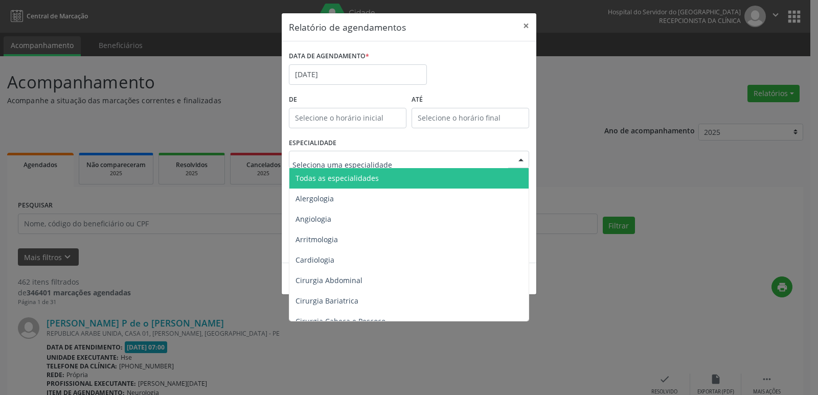 The image size is (818, 395). What do you see at coordinates (526, 26) in the screenshot?
I see `button: Close` at bounding box center [526, 26].